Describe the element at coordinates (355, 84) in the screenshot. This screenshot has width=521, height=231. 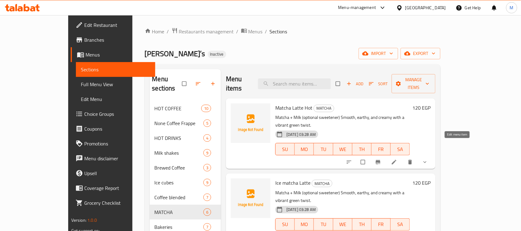
I see `button: Add` at that location.